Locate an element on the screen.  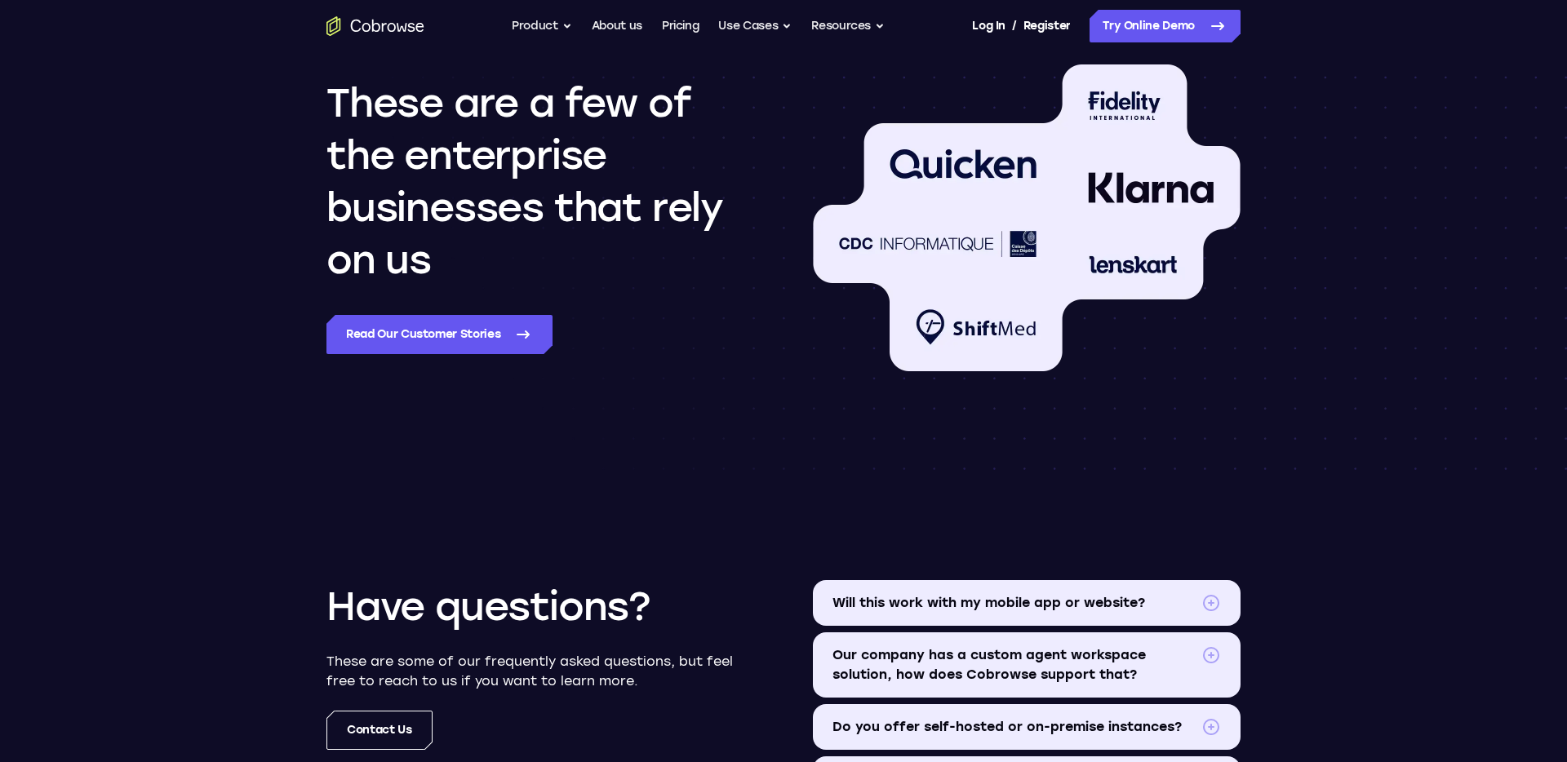
span: Our company has a custom agent workspace solution, how does Cobrowse support that? is located at coordinates (1013, 665).